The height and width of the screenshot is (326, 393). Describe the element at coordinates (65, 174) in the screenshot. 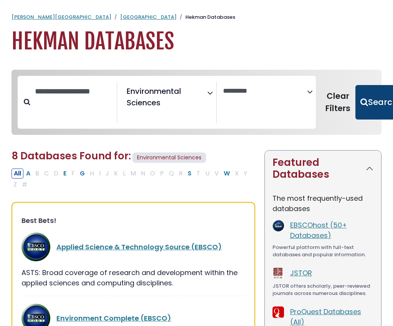

I see `button: Filter Results E` at that location.